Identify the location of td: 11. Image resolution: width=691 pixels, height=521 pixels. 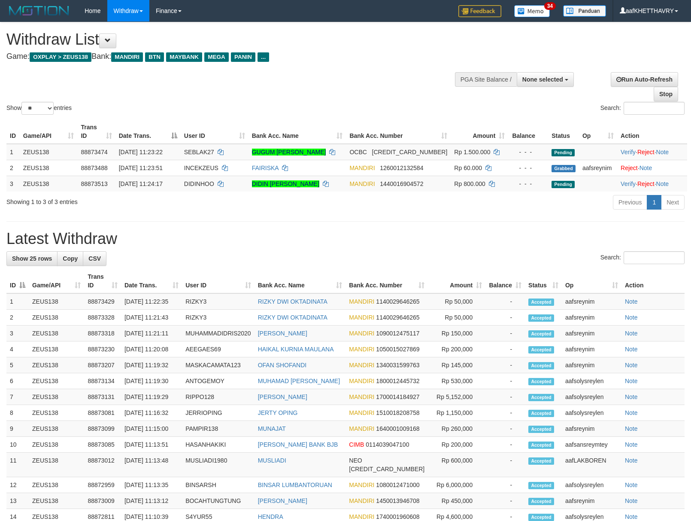
(18, 465).